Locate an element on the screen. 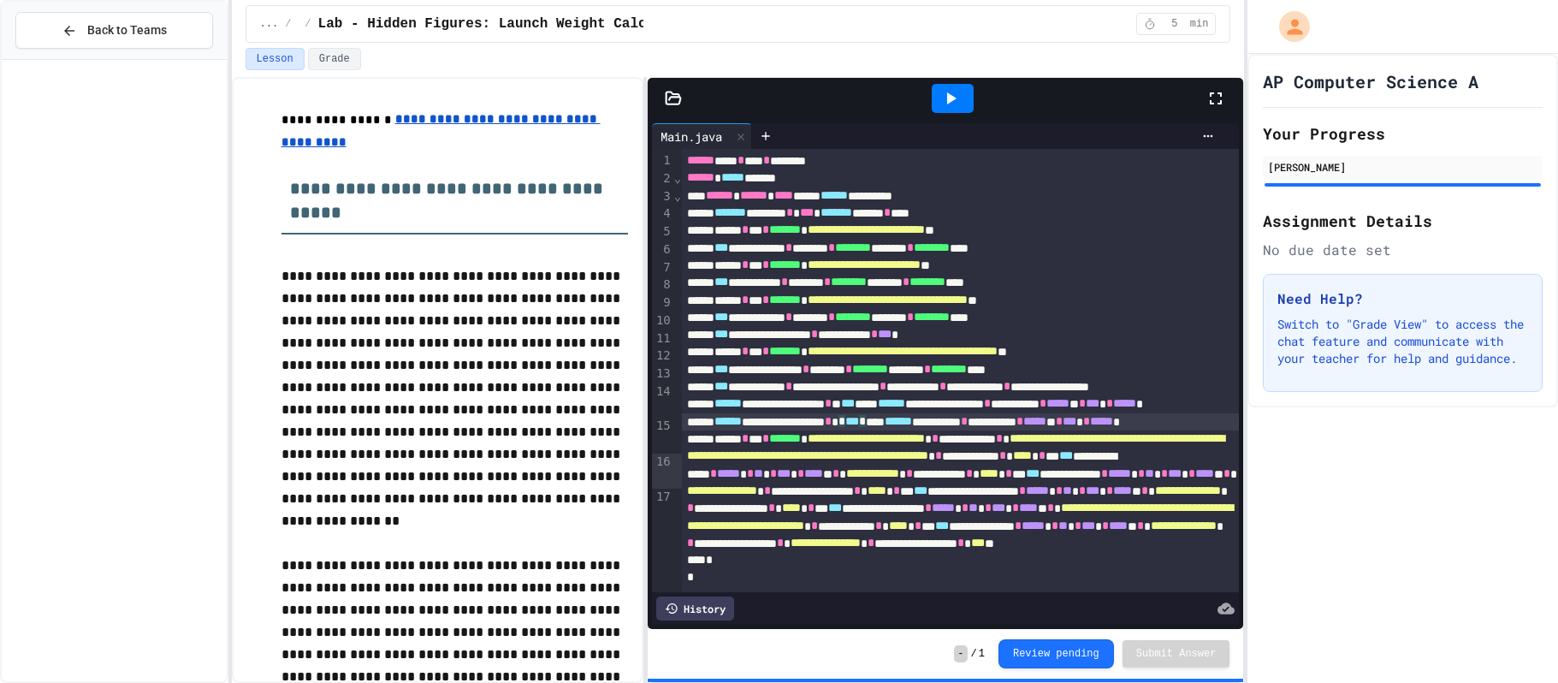 The width and height of the screenshot is (1558, 683). div: No due date set is located at coordinates (1402, 250).